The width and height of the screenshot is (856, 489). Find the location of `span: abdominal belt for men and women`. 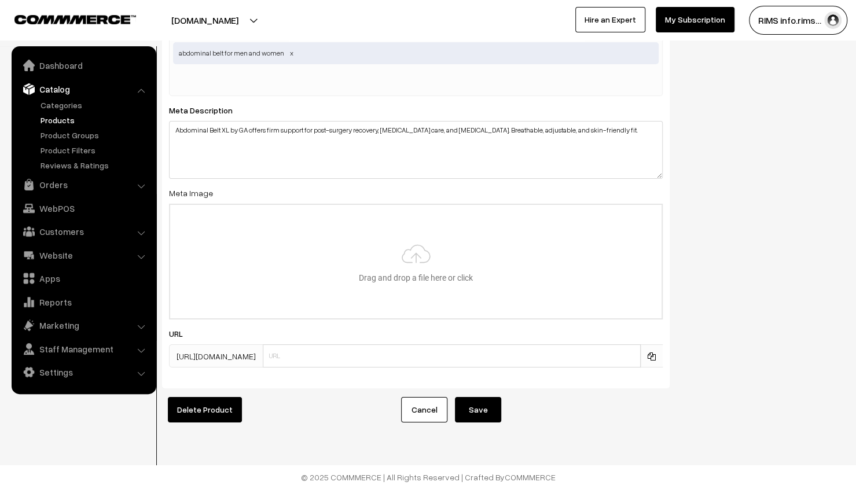

span: abdominal belt for men and women is located at coordinates (416, 53).